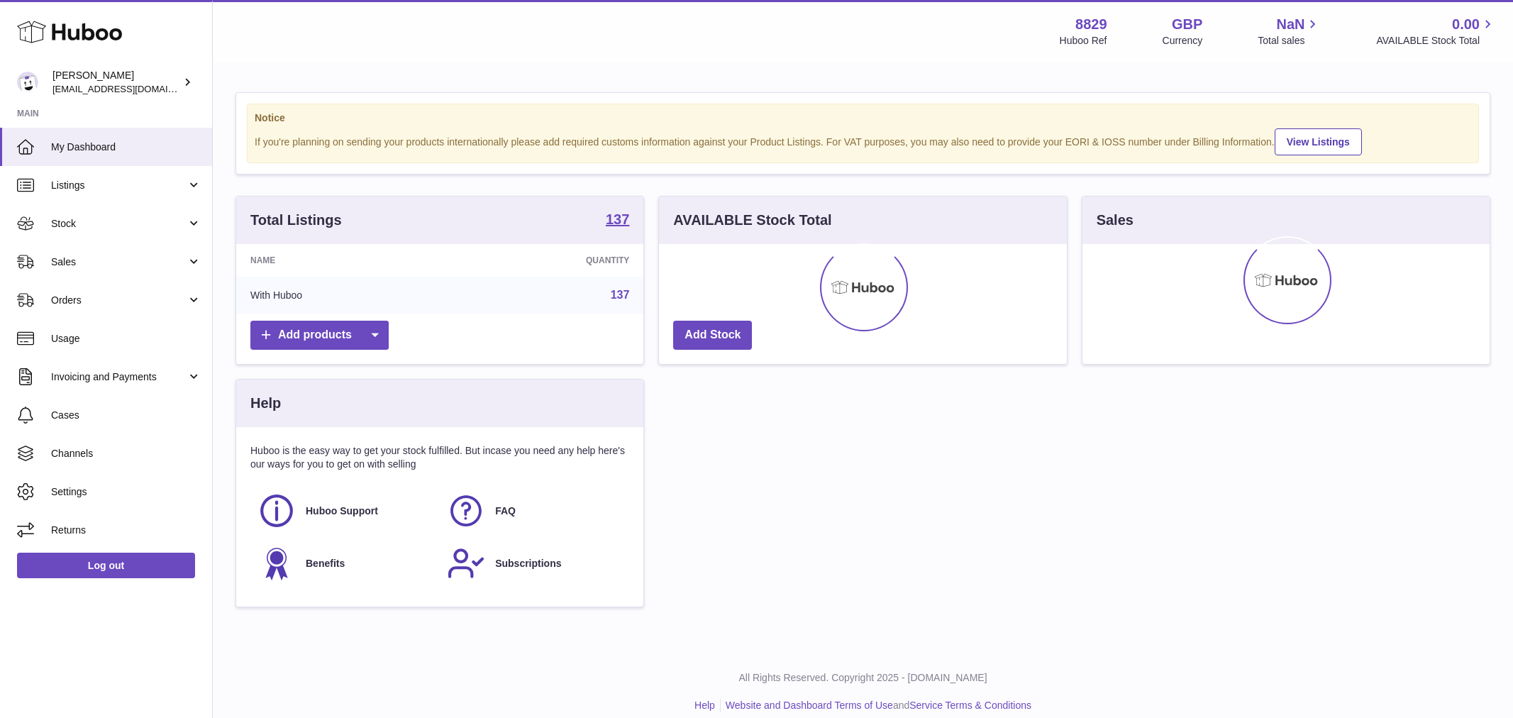 The height and width of the screenshot is (718, 1513). What do you see at coordinates (547, 260) in the screenshot?
I see `th: Quantity` at bounding box center [547, 260].